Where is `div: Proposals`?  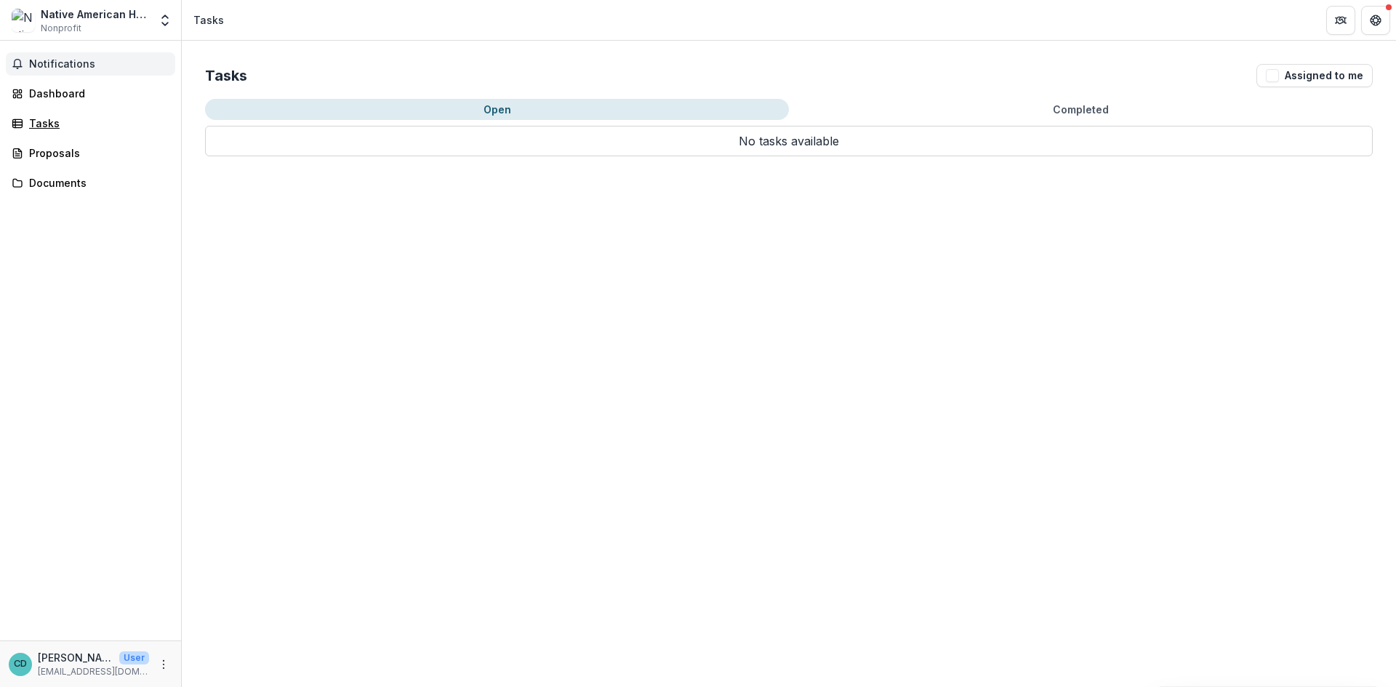 div: Proposals is located at coordinates (96, 153).